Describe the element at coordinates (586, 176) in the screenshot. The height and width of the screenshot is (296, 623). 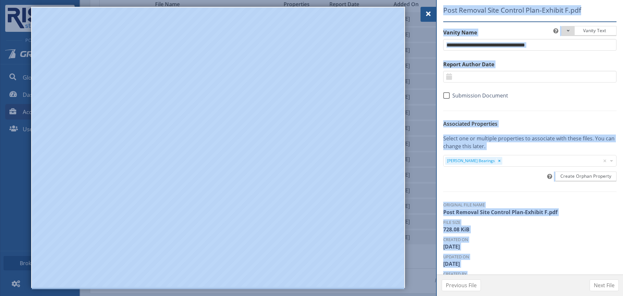
I see `span: Create Orphan Property` at that location.